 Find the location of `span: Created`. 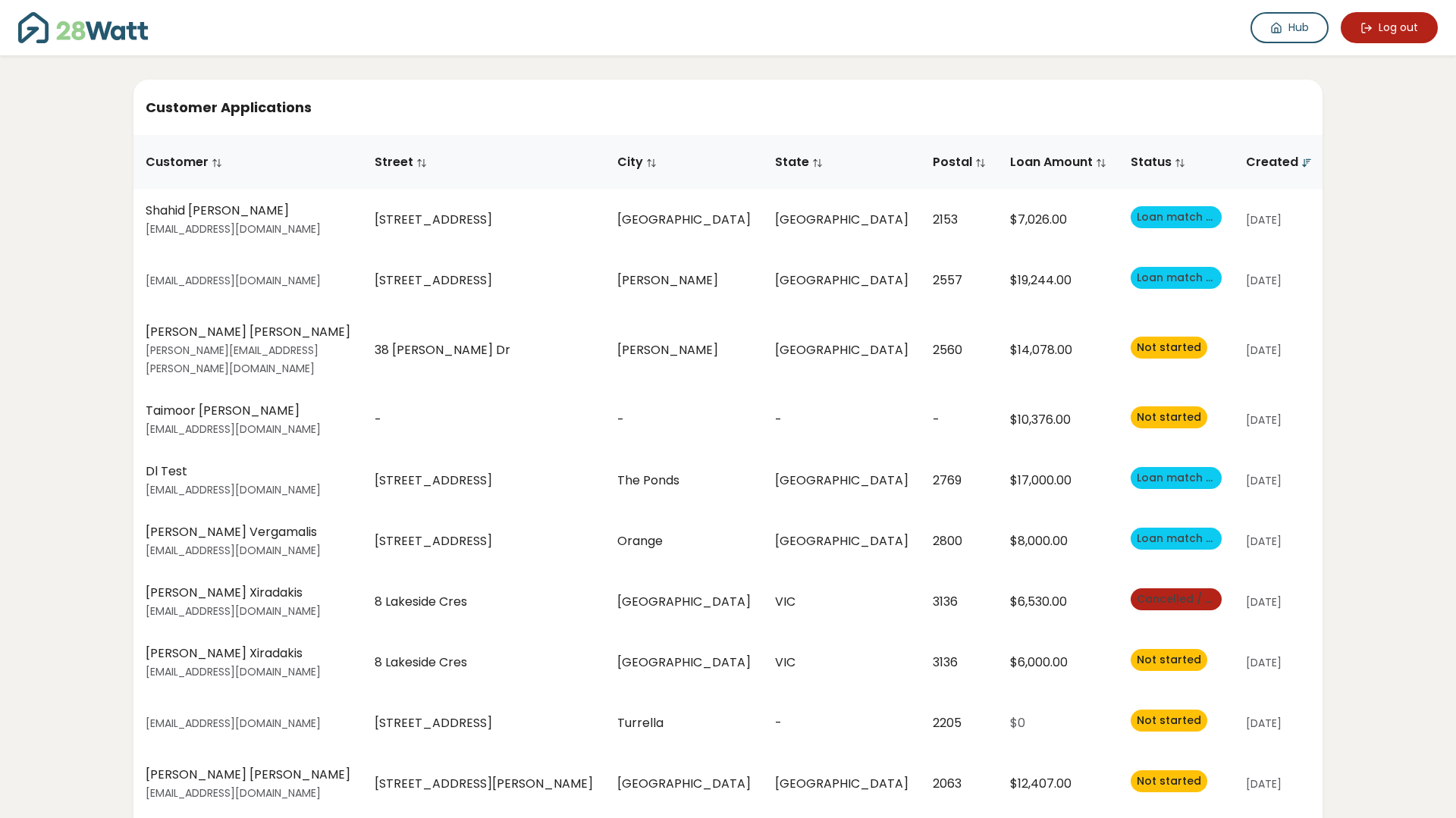

span: Created is located at coordinates (1279, 161).